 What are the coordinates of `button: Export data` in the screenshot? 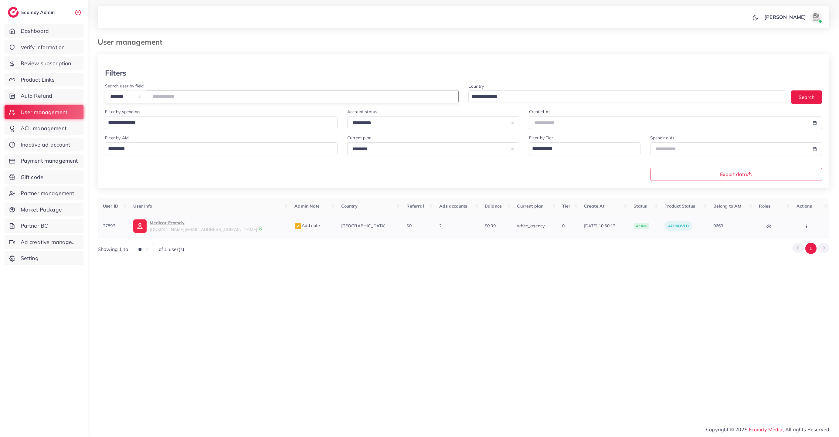 It's located at (736, 174).